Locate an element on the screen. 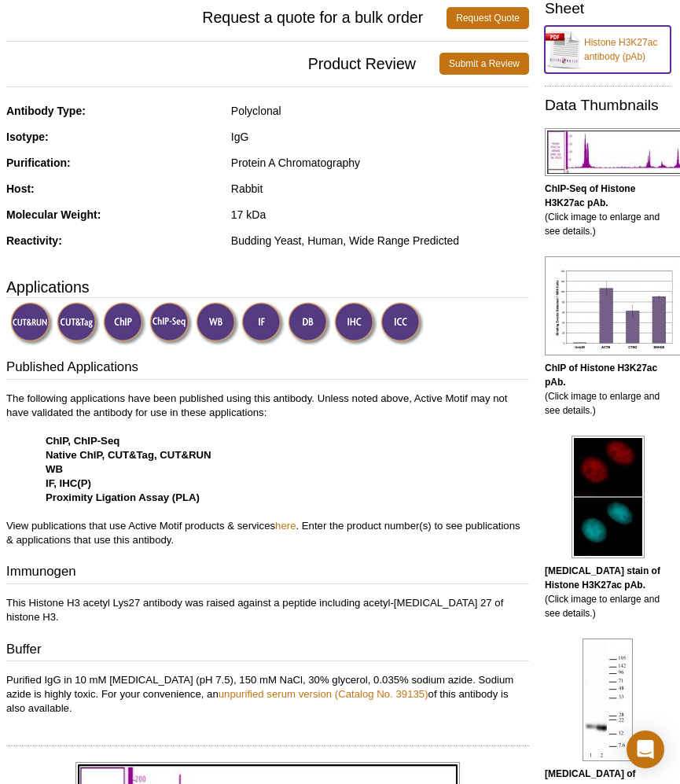 The width and height of the screenshot is (680, 784). img: Immunocytochemistry Validated is located at coordinates (402, 323).